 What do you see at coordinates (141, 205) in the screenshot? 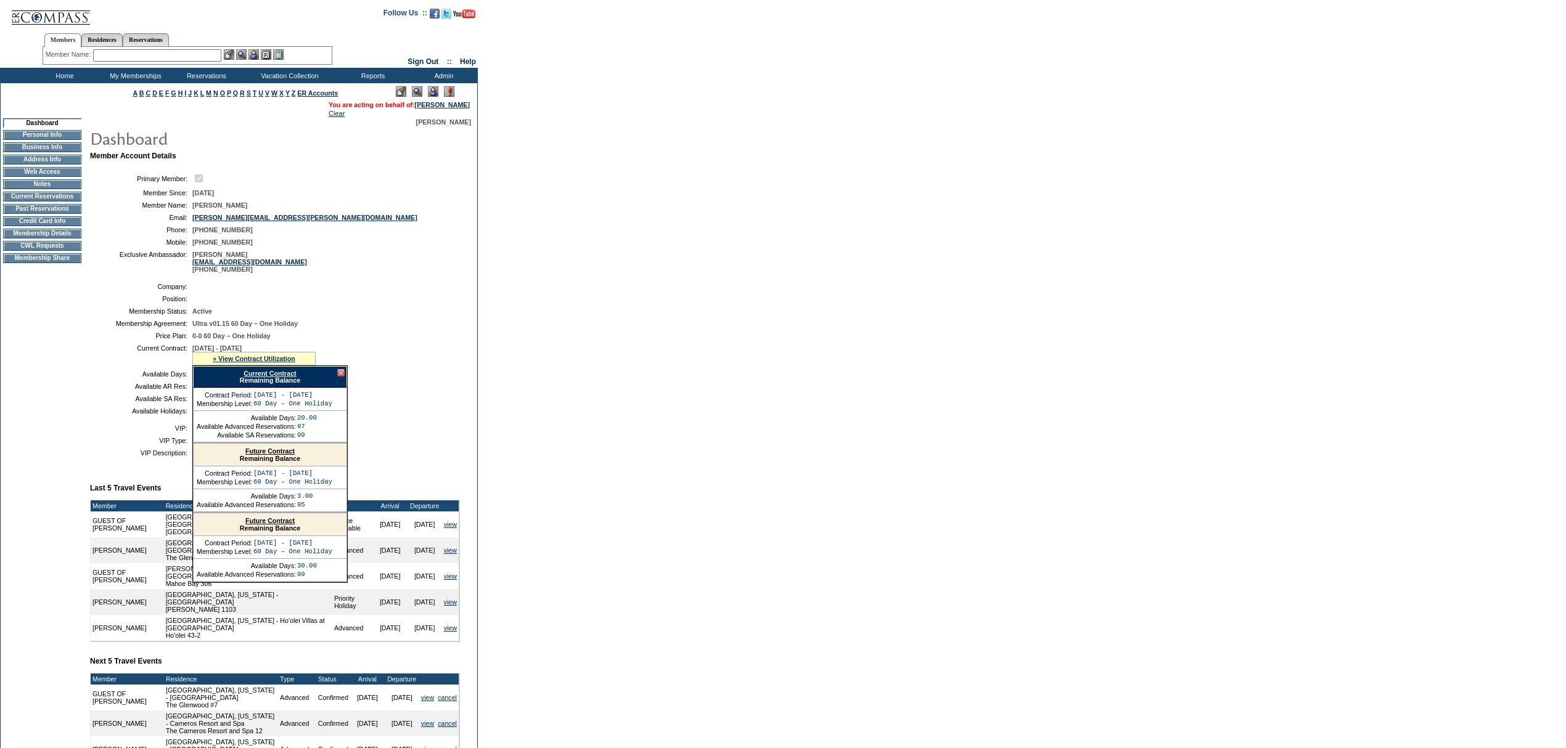
I see `td: Member Name:` at bounding box center [141, 205].